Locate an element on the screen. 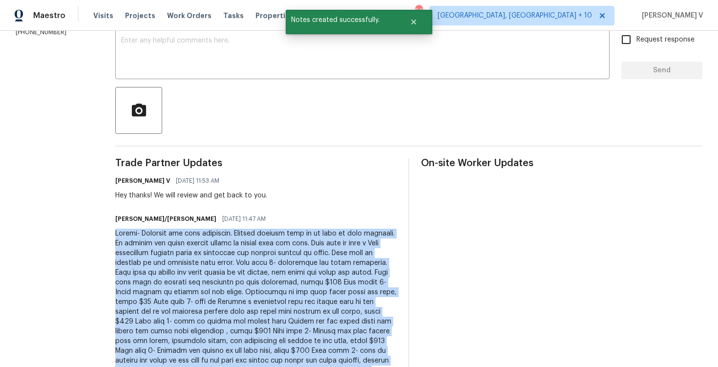  span: Notes created successfully. is located at coordinates (341, 20).